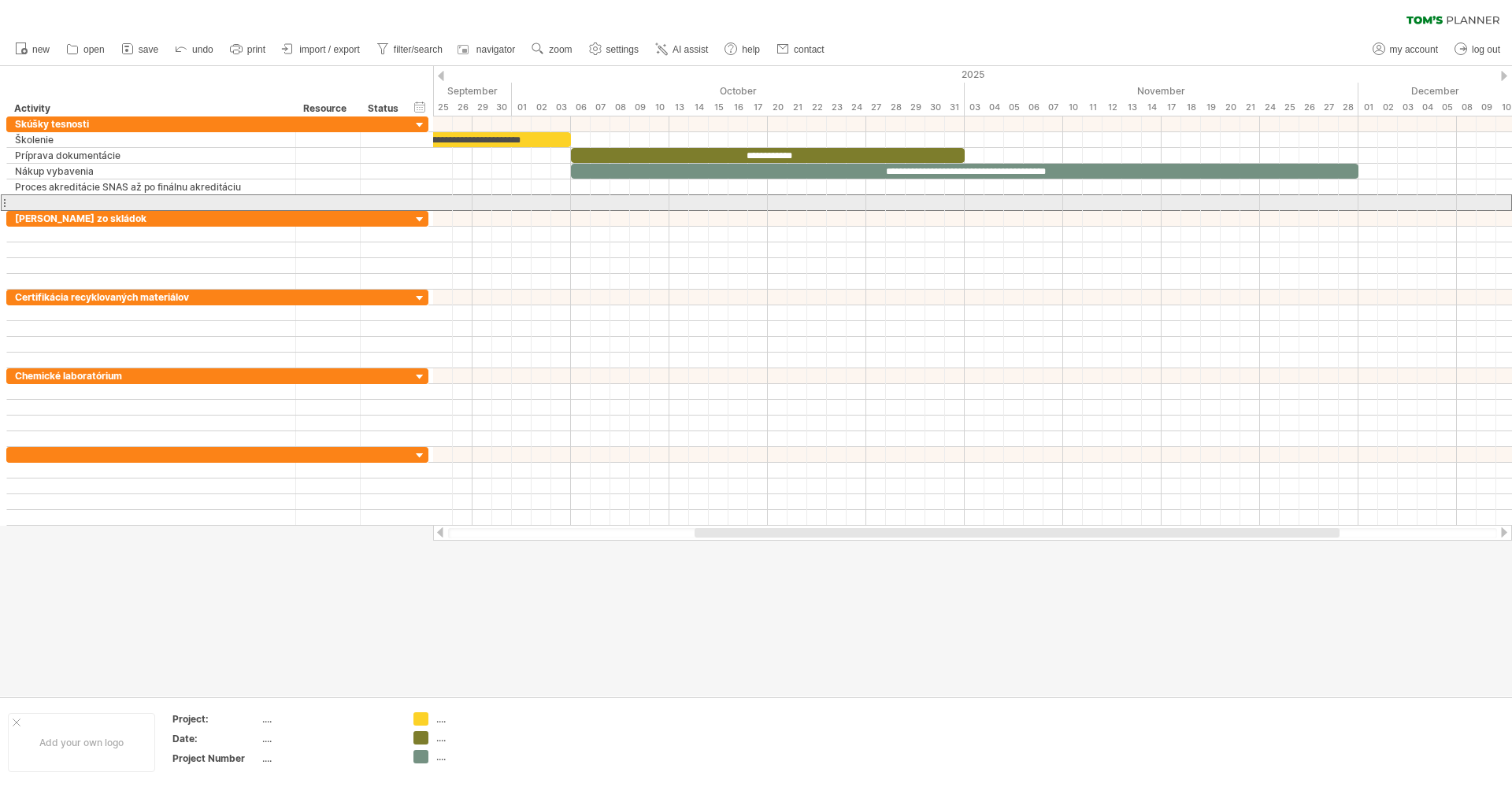  Describe the element at coordinates (41, 50) in the screenshot. I see `span: new` at that location.